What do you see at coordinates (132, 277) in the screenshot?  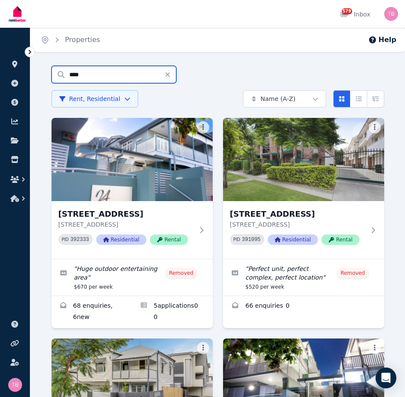 I see `a: Edit listing: Huge outdoor entertaining area` at bounding box center [132, 277].